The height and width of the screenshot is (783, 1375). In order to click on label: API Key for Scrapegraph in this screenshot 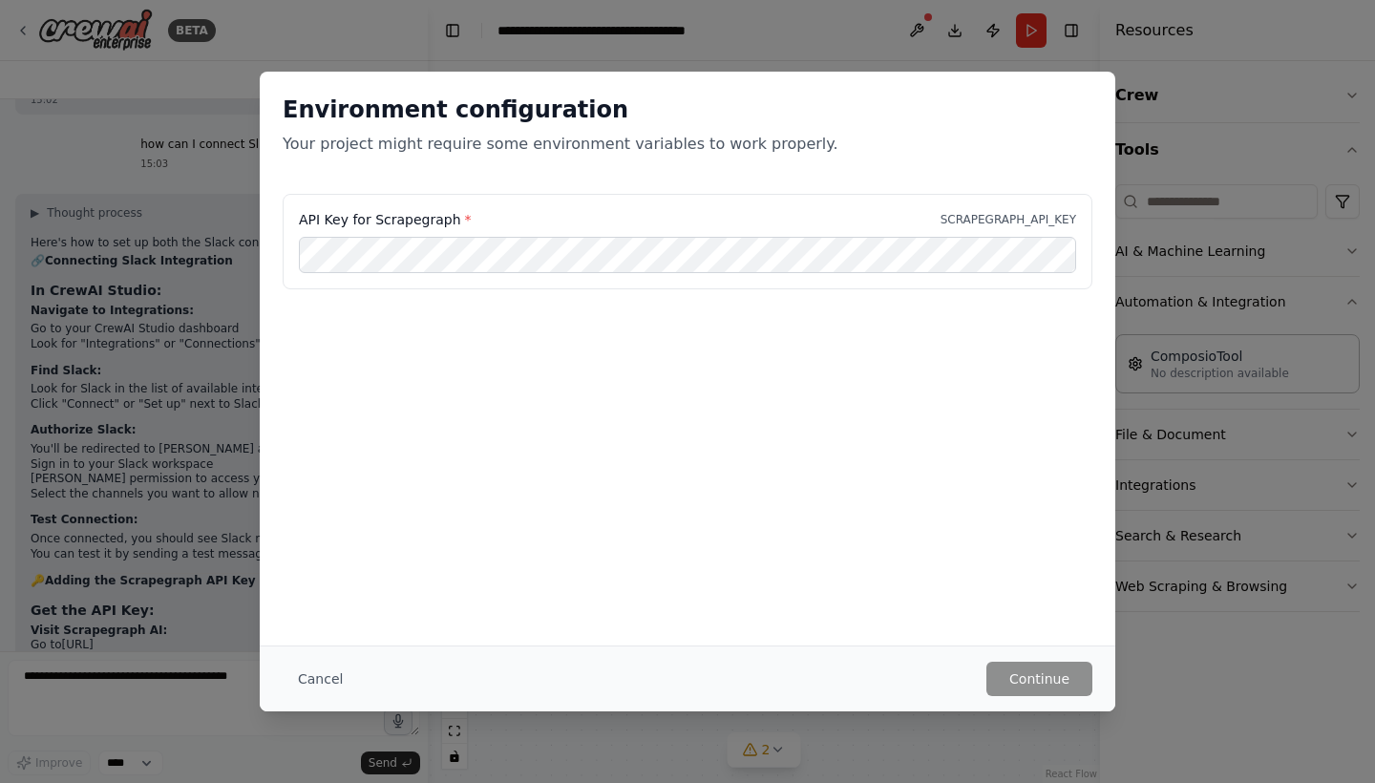, I will do `click(385, 220)`.